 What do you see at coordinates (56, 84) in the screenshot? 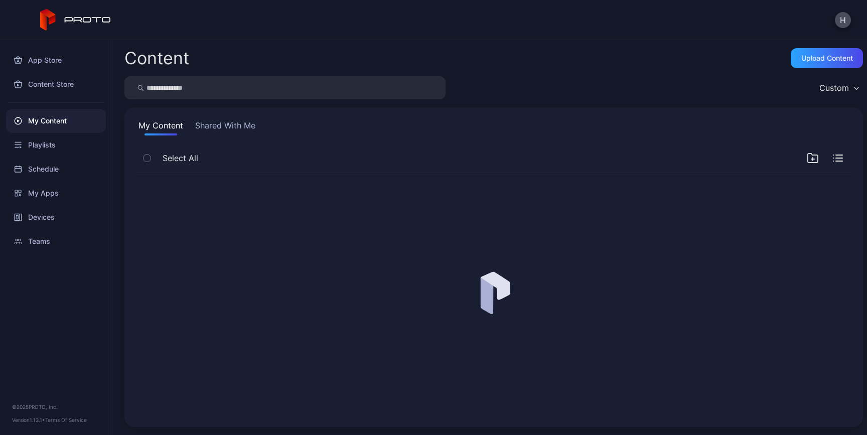
I see `a: Content Store` at bounding box center [56, 84].